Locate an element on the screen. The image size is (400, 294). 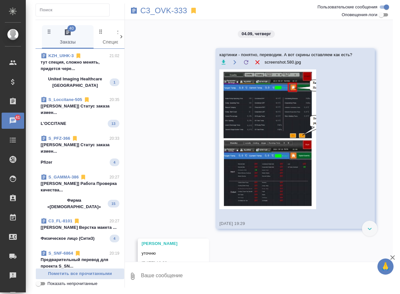
a: S_PFZ-366 is located at coordinates (59, 138).